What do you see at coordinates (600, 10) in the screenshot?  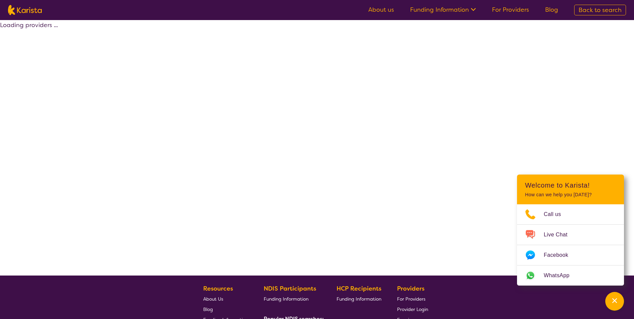 I see `a: Back to search` at bounding box center [600, 10].